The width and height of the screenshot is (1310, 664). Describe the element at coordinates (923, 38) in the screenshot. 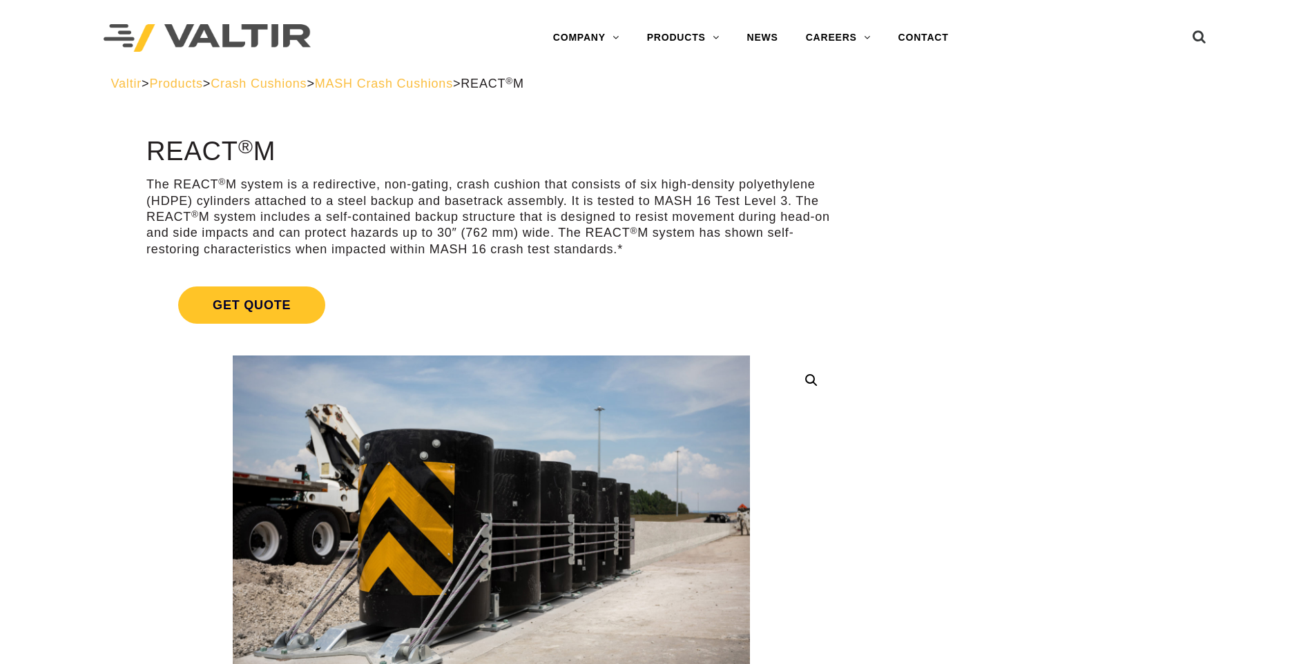

I see `a: CONTACT` at that location.